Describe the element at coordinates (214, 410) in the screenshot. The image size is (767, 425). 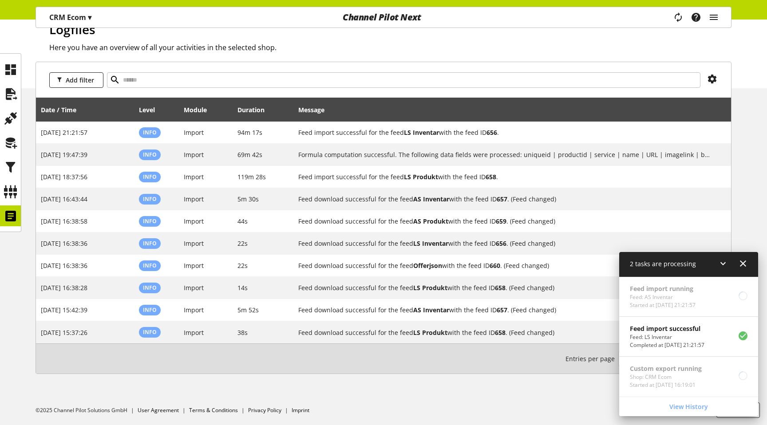
I see `a: Terms & Conditions` at that location.